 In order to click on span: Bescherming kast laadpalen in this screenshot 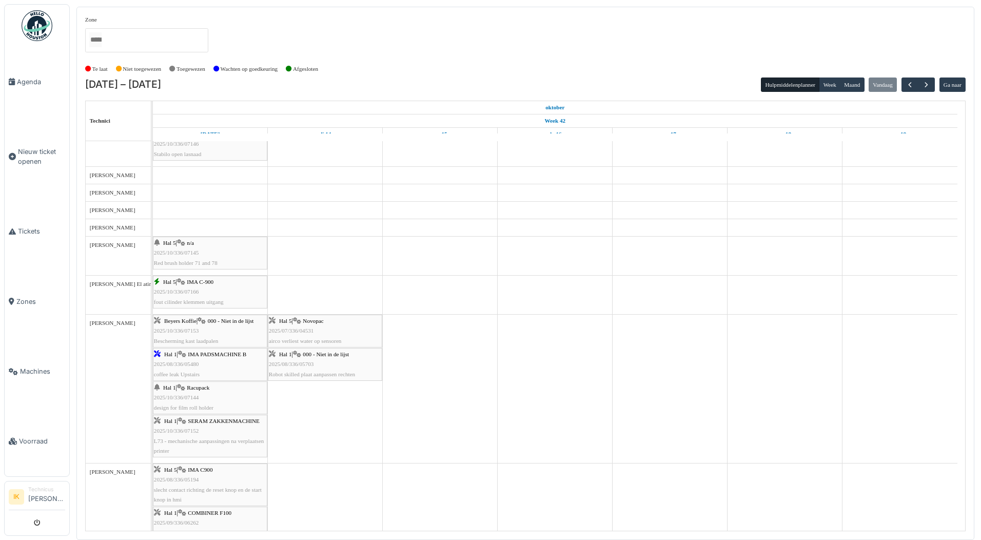, I will do `click(186, 341)`.